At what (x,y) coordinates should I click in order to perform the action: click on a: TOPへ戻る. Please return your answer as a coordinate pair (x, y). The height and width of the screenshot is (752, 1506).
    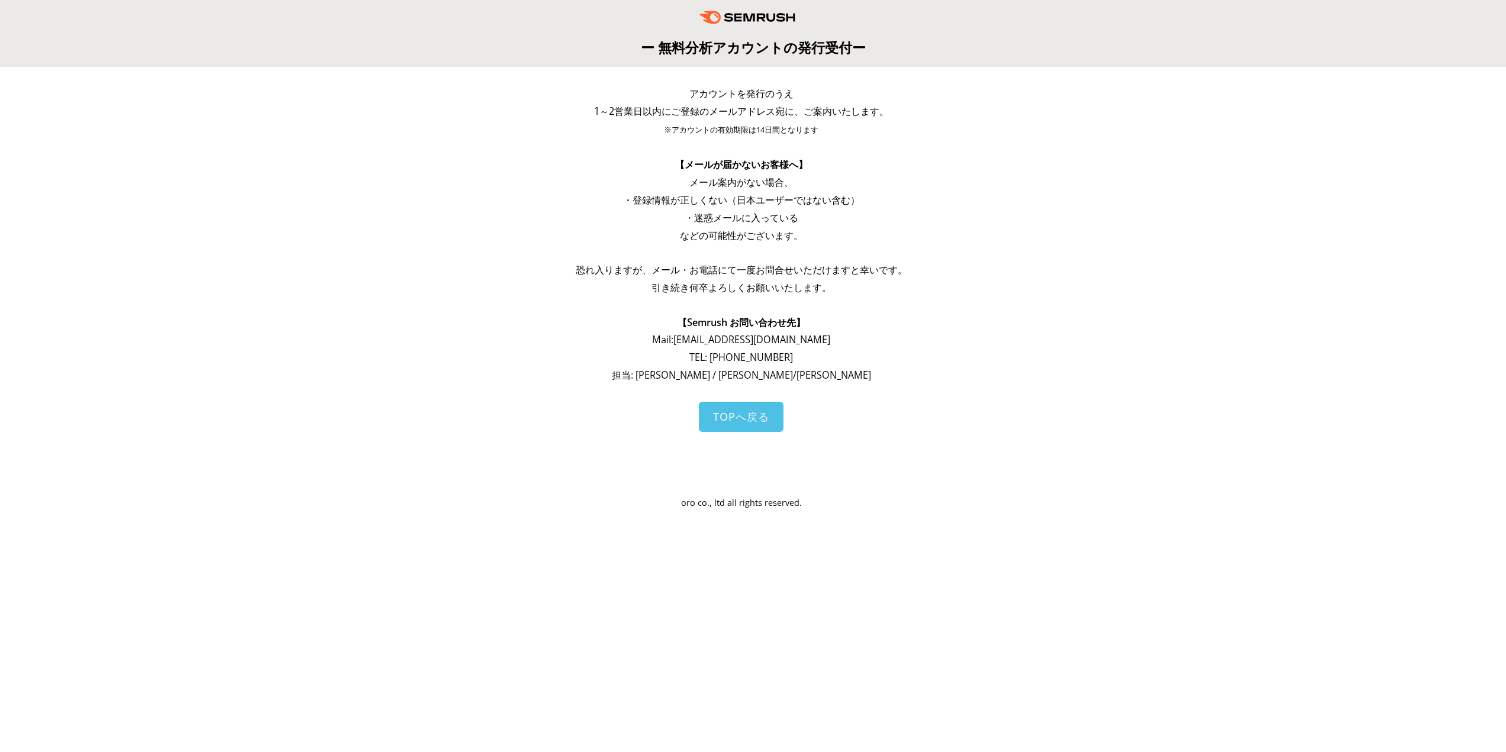
    Looking at the image, I should click on (741, 417).